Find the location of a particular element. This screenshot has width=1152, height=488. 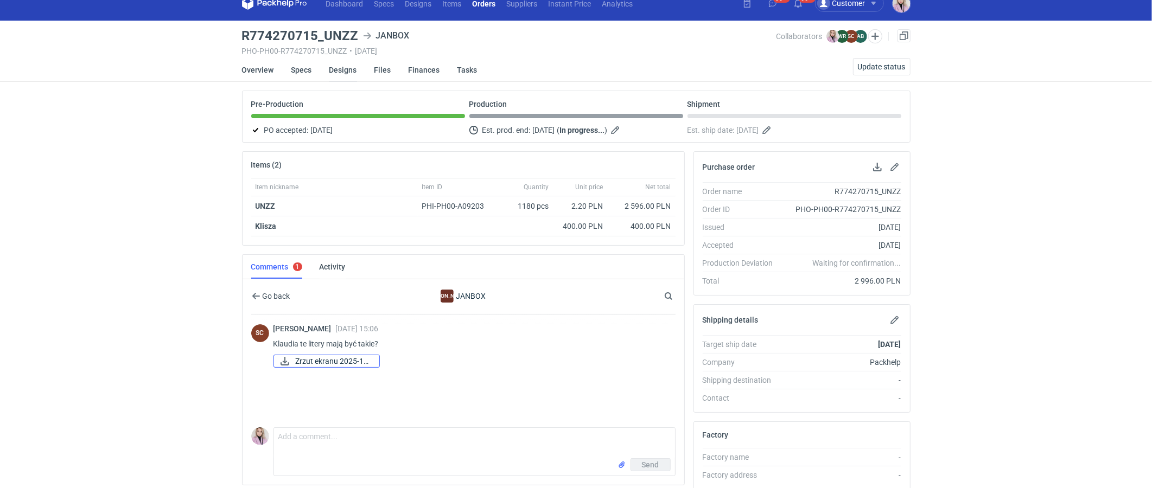

a: UNZZ is located at coordinates (265, 206).